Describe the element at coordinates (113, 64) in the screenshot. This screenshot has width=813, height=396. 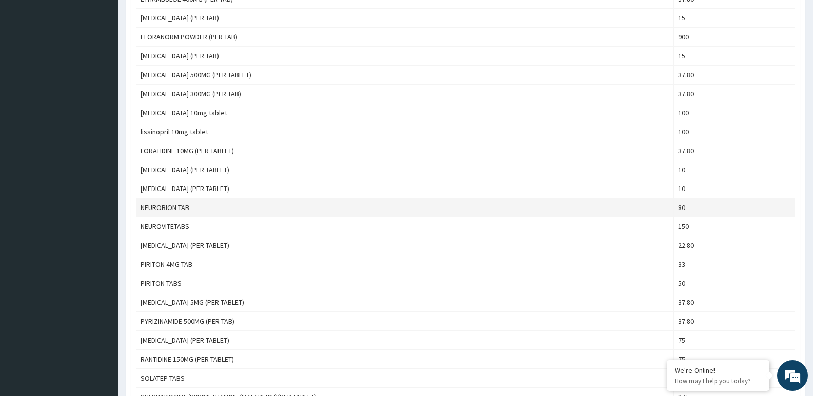
I see `div: Chat with us now` at that location.